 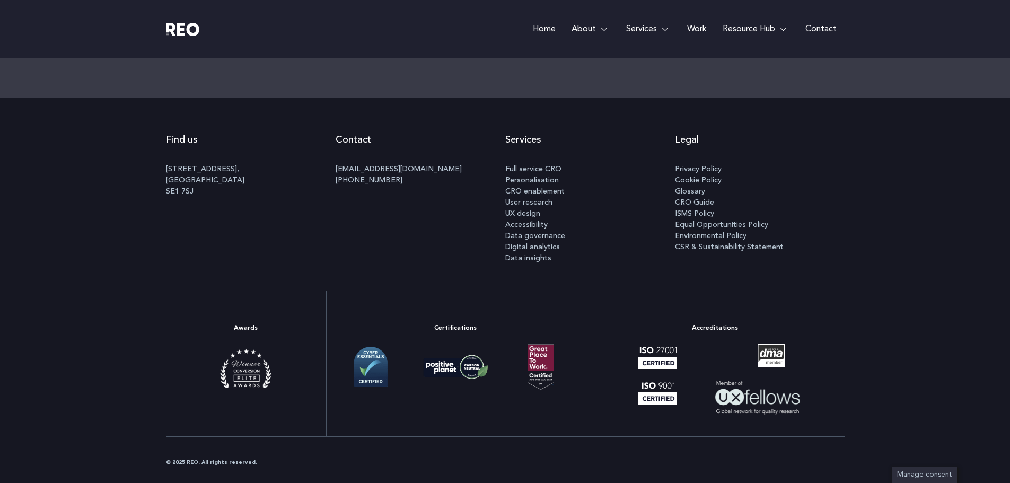 I want to click on h2: Accreditations, so click(x=715, y=328).